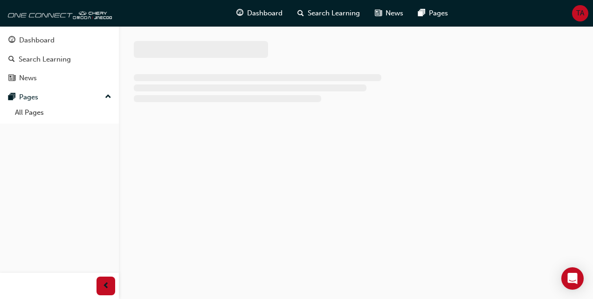 The width and height of the screenshot is (593, 299). Describe the element at coordinates (58, 13) in the screenshot. I see `a: oneconnect` at that location.